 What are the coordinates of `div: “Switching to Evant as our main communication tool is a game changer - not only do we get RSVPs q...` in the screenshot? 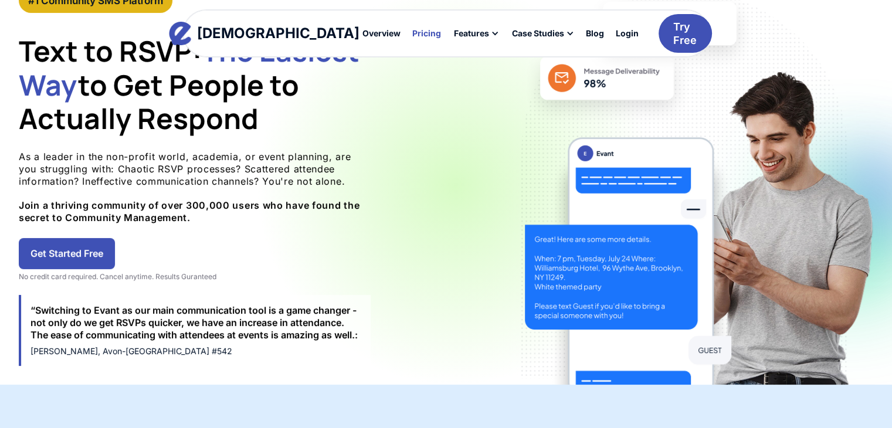 It's located at (196, 323).